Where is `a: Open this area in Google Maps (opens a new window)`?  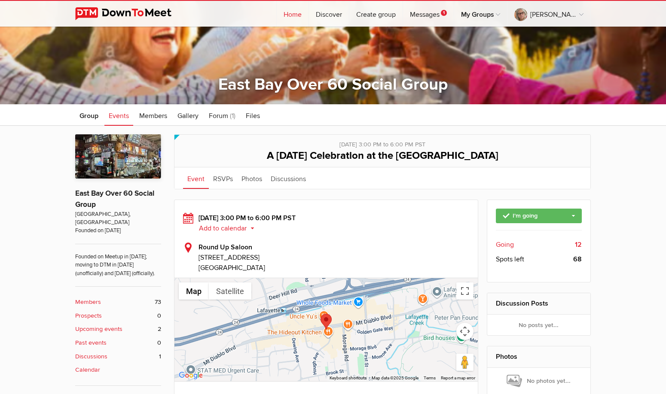
a: Open this area in Google Maps (opens a new window) is located at coordinates (191, 376).